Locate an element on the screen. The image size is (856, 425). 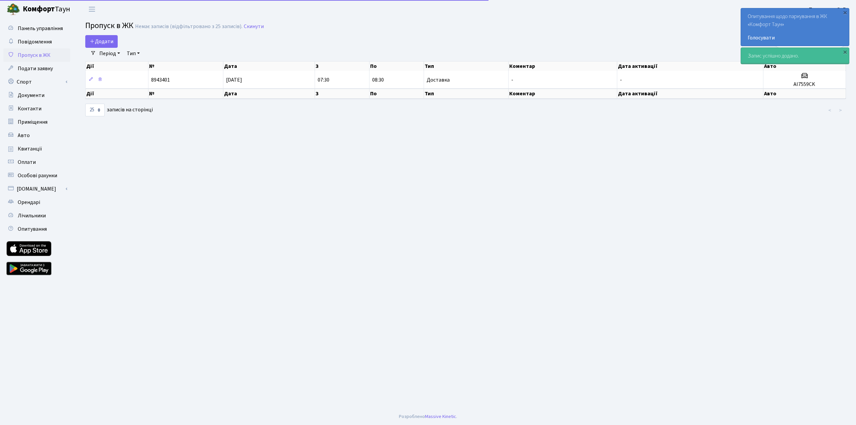
a: Тип is located at coordinates (133, 53).